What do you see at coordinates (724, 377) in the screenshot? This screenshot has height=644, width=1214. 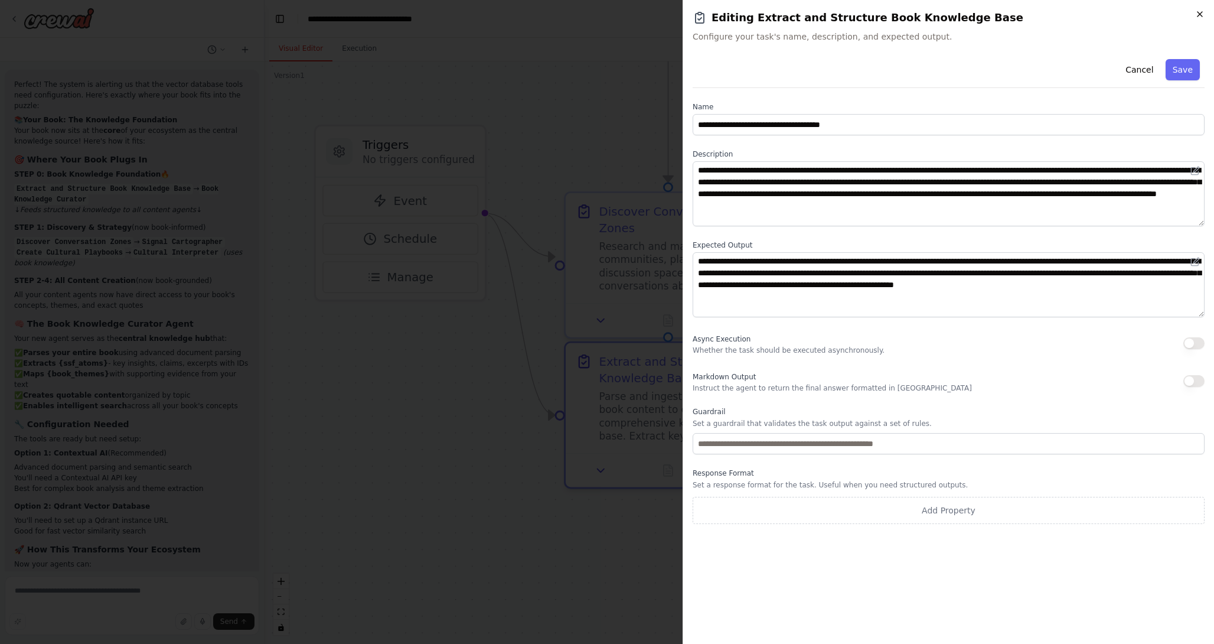 I see `span: Markdown Output` at bounding box center [724, 377].